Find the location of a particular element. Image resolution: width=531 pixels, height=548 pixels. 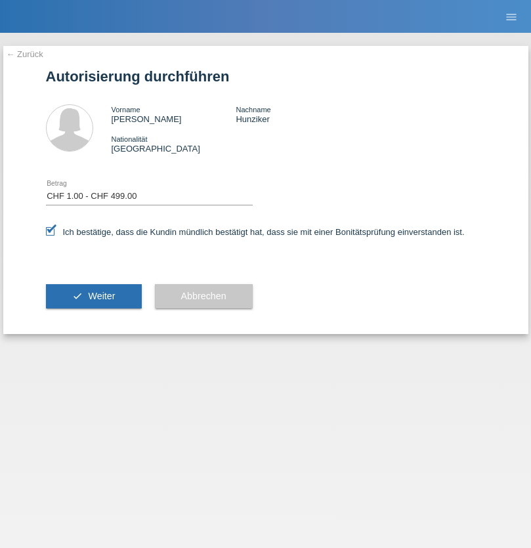

a: menu is located at coordinates (511, 16).